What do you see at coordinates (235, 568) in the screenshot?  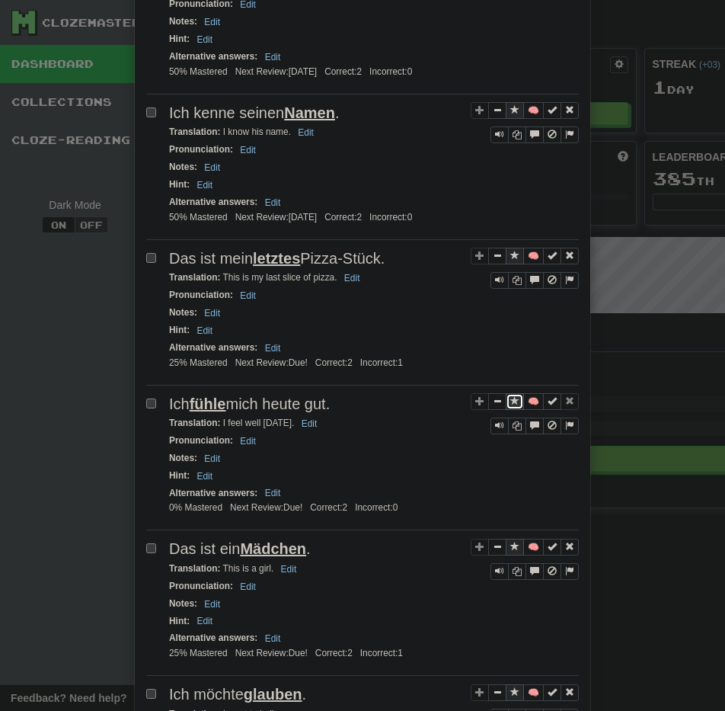 I see `small: This is a girl.` at bounding box center [235, 568].